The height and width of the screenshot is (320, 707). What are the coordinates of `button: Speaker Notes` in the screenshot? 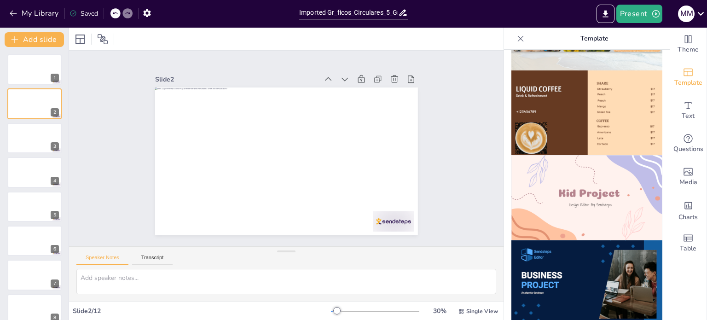 It's located at (102, 259).